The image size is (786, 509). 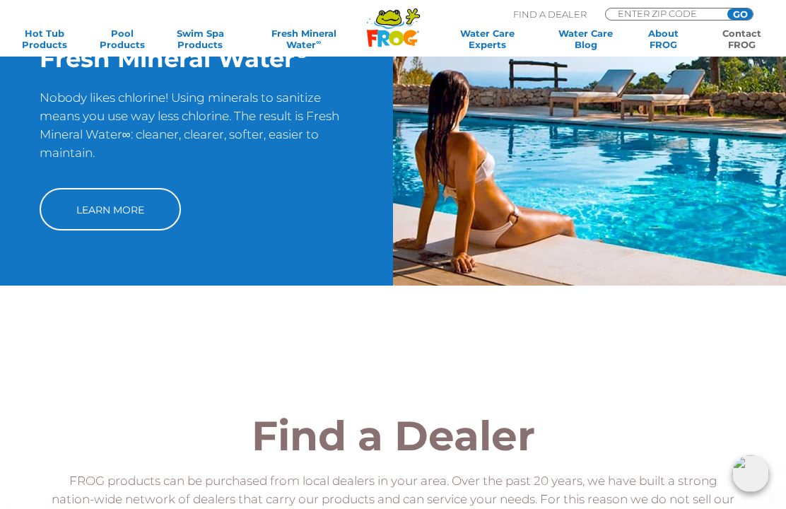 I want to click on h2: Find a Dealer, so click(x=393, y=436).